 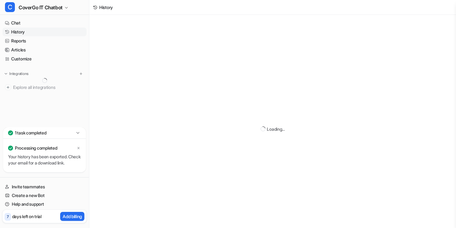 I want to click on button: Add billing, so click(x=72, y=217).